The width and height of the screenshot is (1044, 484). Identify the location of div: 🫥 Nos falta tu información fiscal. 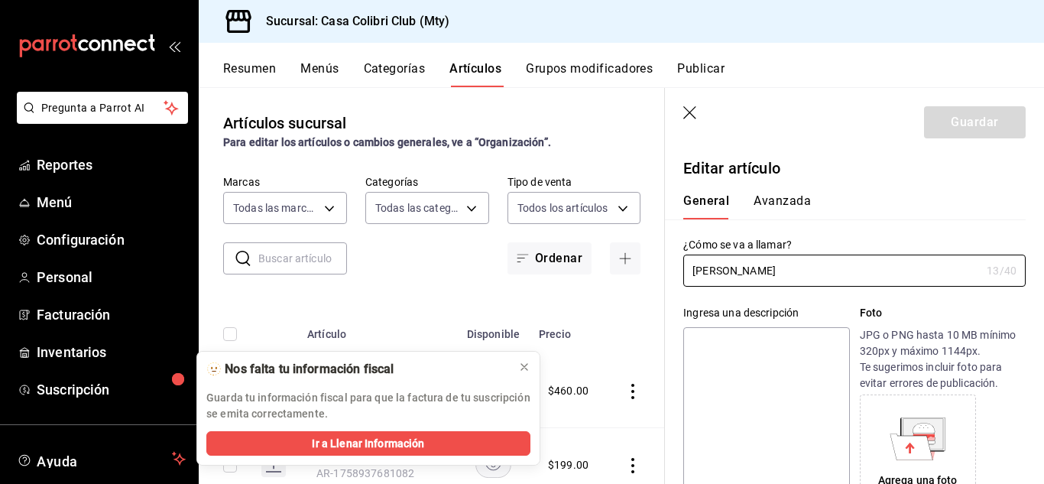
(356, 369).